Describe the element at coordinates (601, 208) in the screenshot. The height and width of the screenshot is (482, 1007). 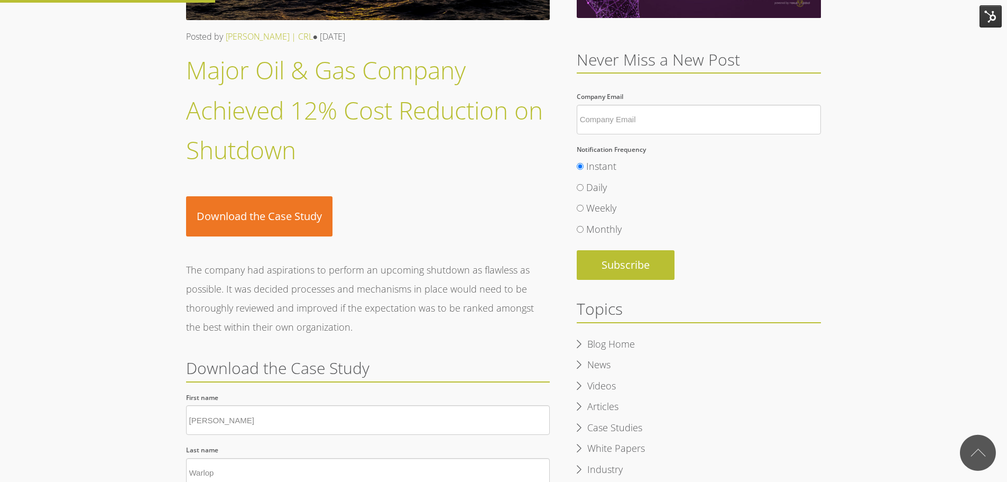
I see `span: Weekly` at that location.